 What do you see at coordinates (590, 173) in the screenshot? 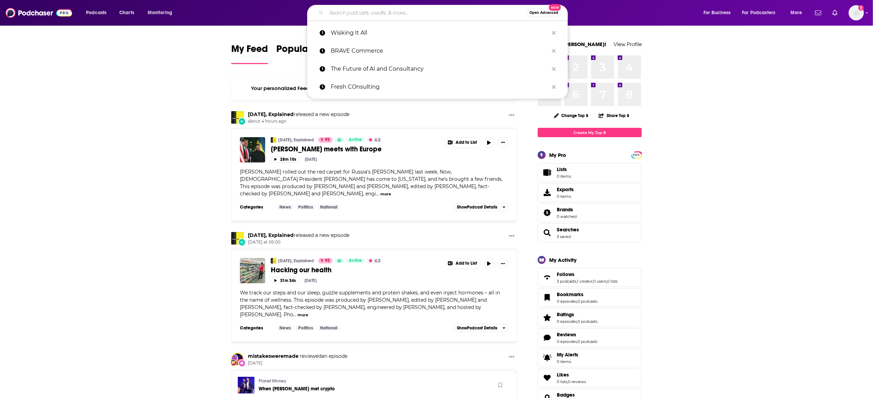
I see `a: Lists` at bounding box center [590, 173].